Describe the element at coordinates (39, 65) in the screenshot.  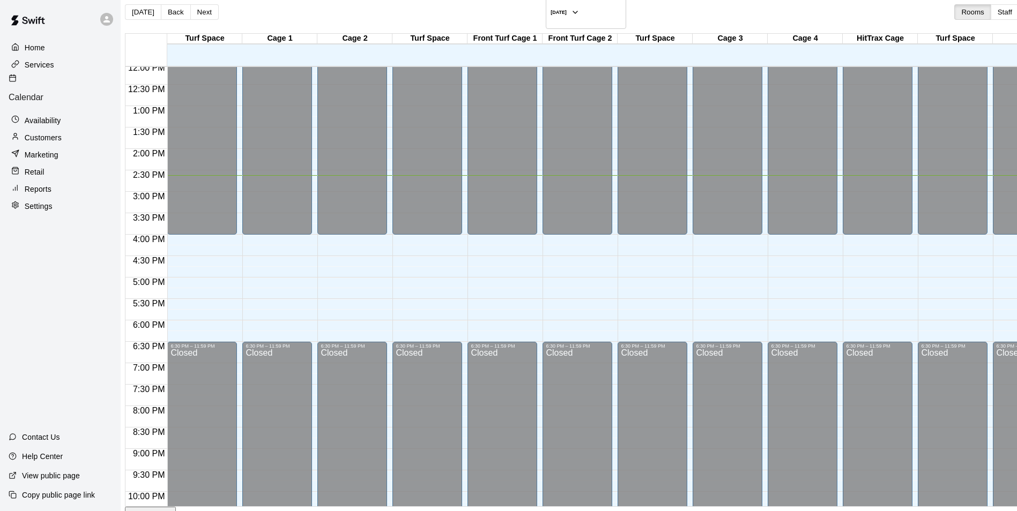
I see `p: Services` at that location.